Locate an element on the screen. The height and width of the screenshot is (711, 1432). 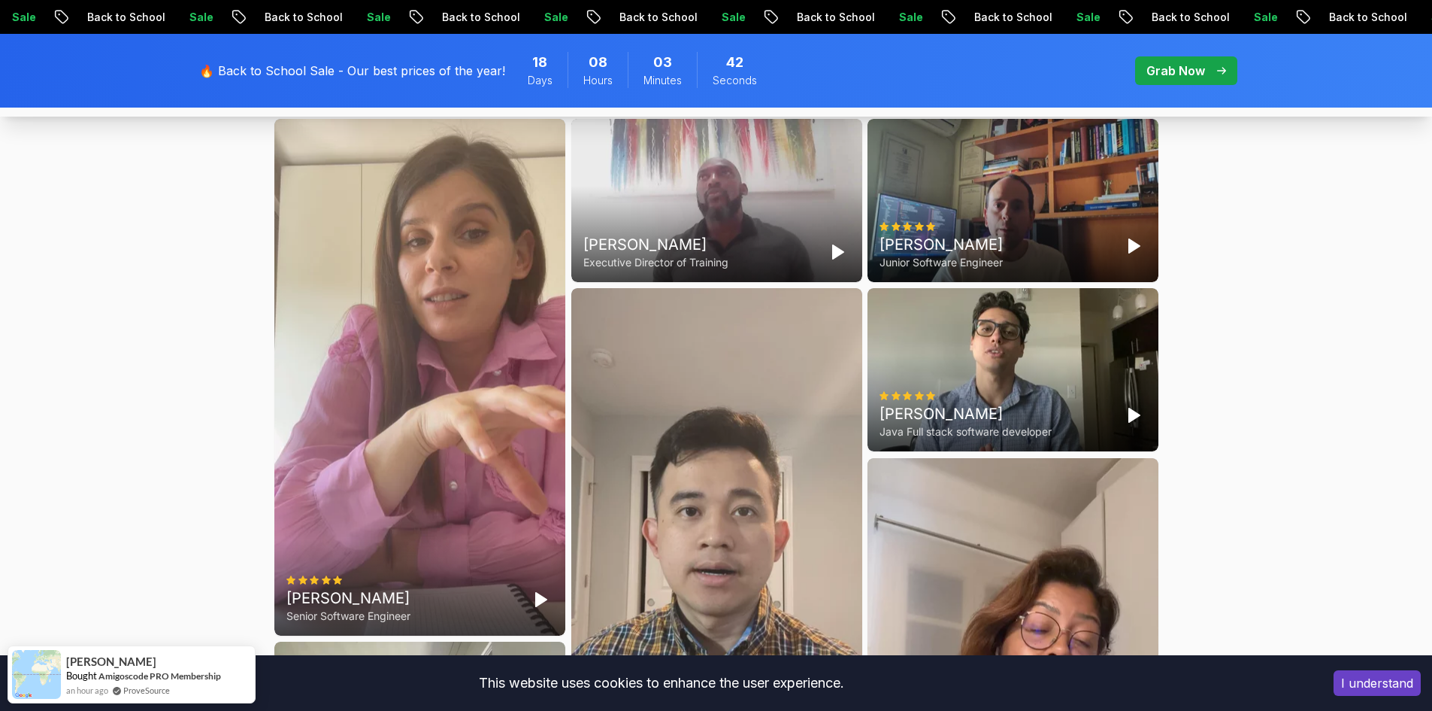
a: ProveSource is located at coordinates (147, 690).